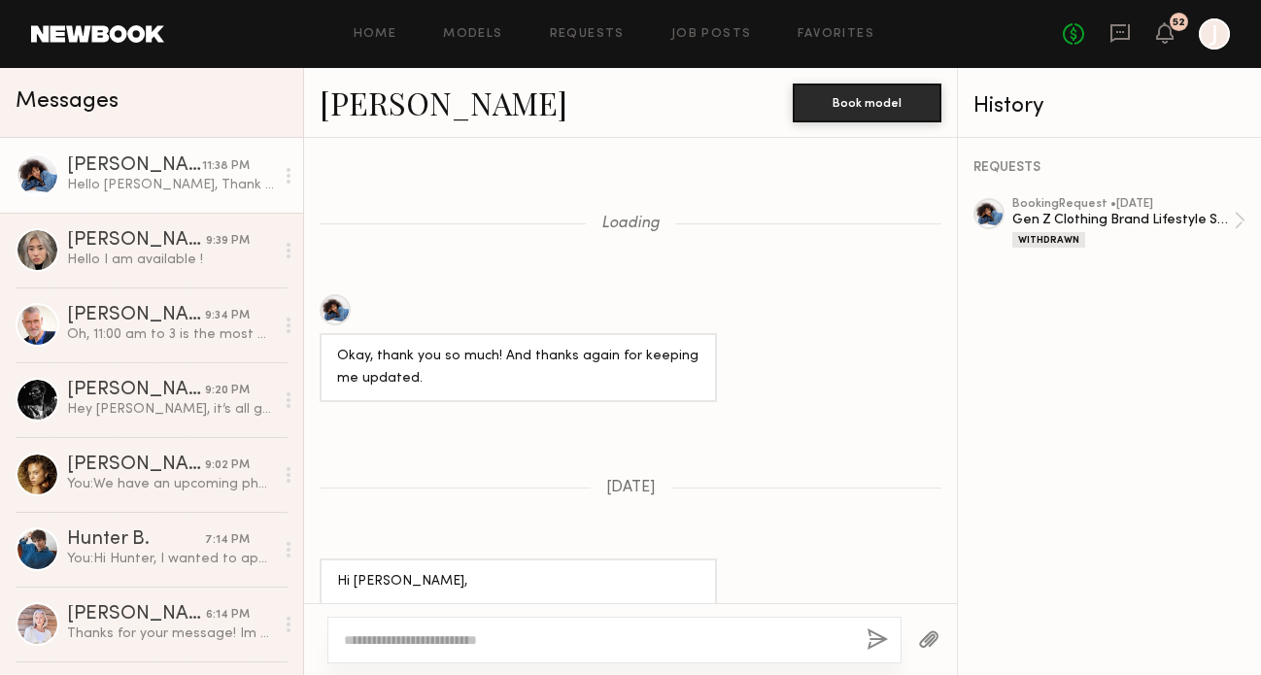 The width and height of the screenshot is (1261, 675). I want to click on div: Oh, 11:00 am to 3 is the most preferable time frame. Thanks., so click(170, 334).